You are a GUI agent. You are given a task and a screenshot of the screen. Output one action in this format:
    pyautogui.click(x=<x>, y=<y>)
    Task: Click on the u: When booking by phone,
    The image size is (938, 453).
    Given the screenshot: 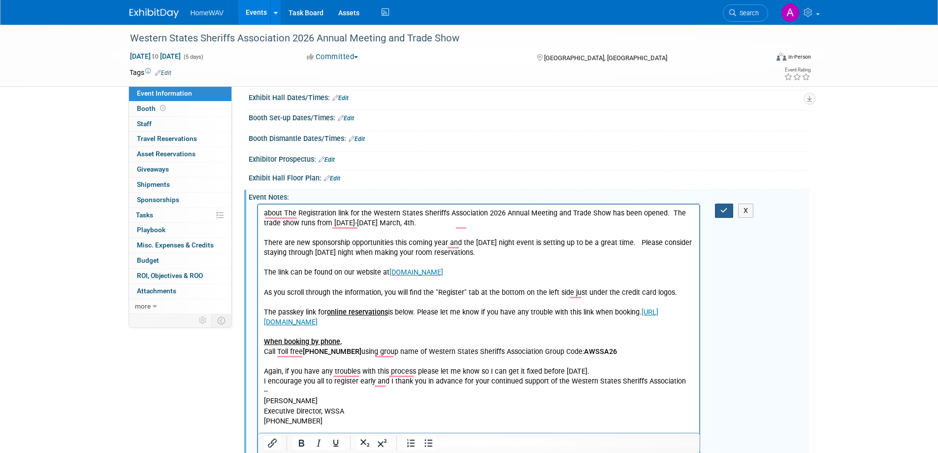 What is the action you would take?
    pyautogui.click(x=45, y=137)
    